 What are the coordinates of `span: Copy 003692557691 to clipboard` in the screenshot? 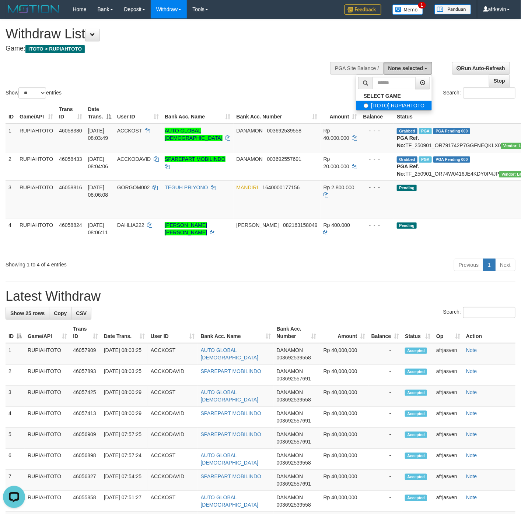 It's located at (294, 441).